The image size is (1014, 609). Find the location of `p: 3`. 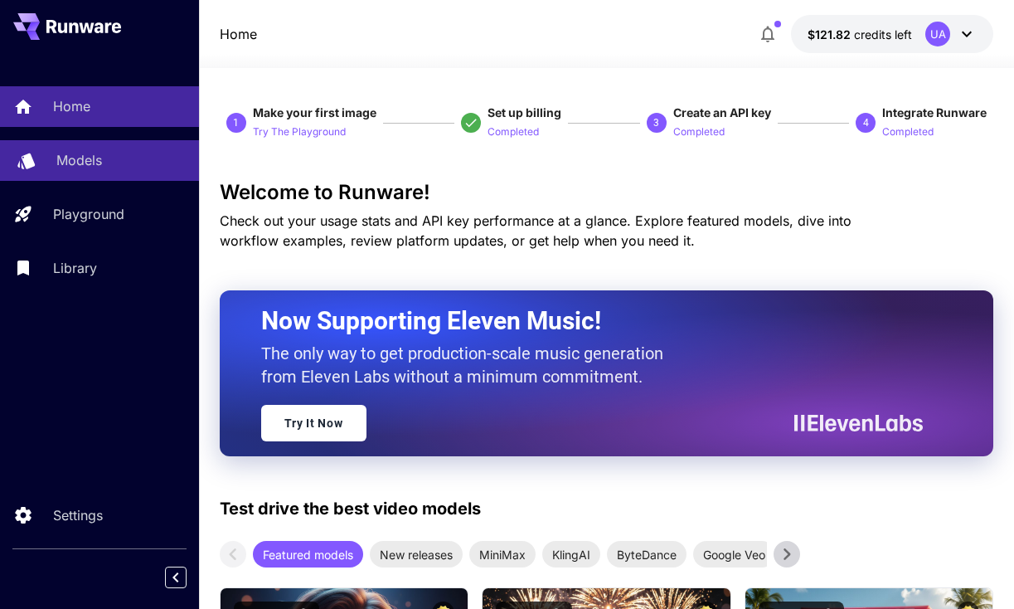

p: 3 is located at coordinates (656, 123).